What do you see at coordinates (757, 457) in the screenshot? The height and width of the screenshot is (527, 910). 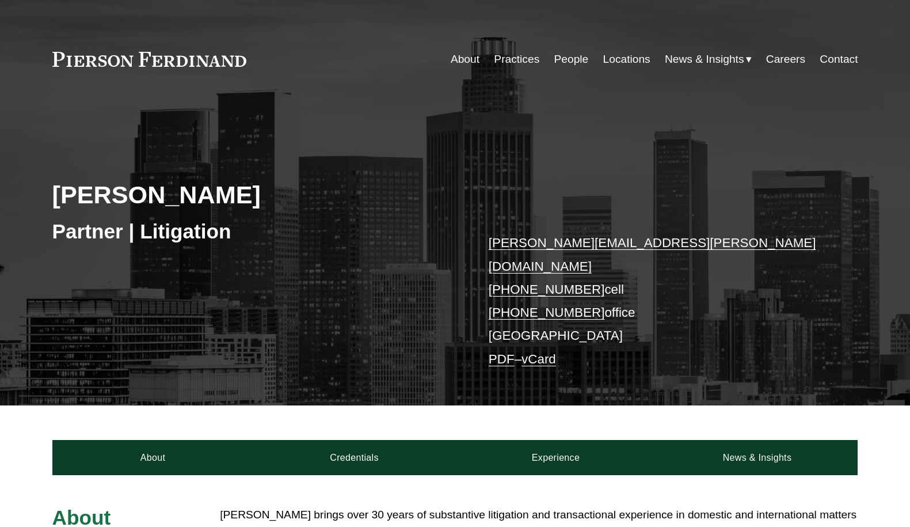 I see `a: News & Insights` at bounding box center [757, 457].